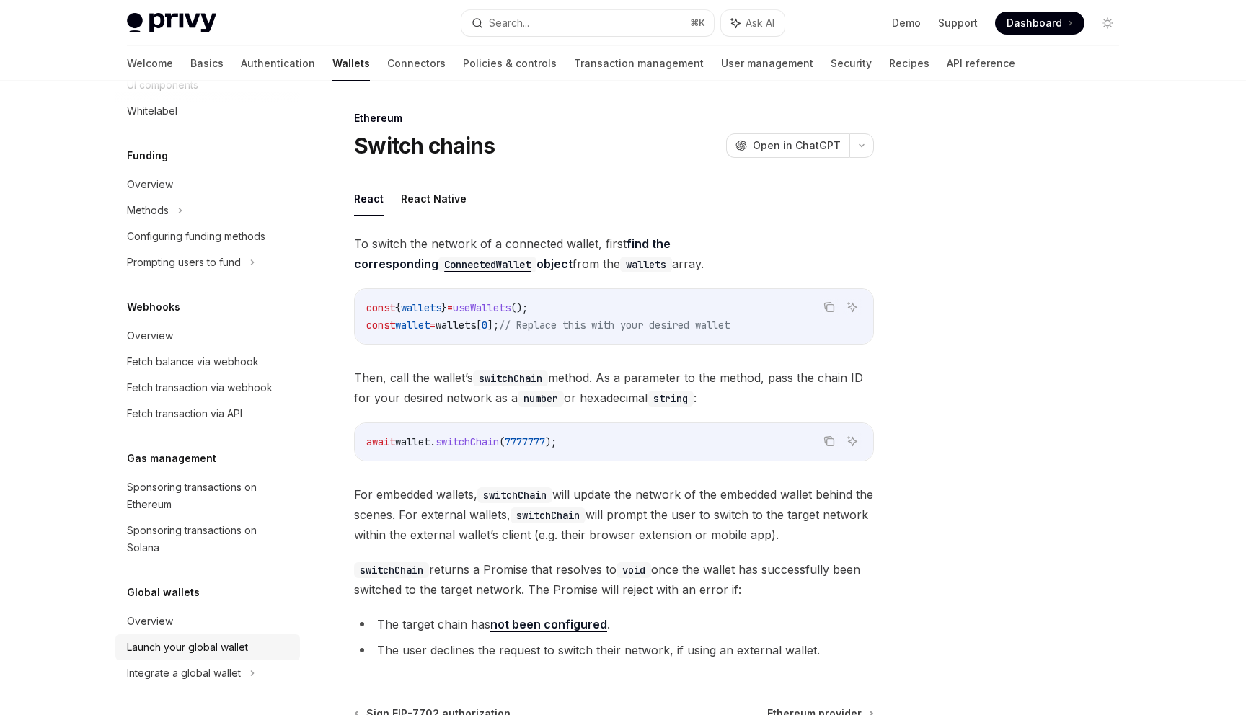  I want to click on a: Support, so click(958, 23).